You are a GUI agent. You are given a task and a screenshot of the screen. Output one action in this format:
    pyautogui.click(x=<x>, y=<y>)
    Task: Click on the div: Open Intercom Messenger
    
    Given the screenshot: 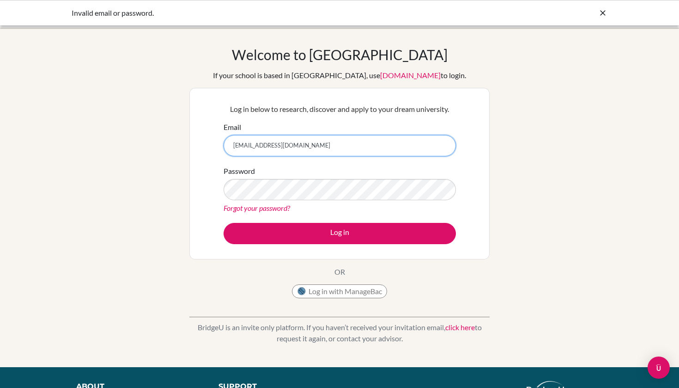 What is the action you would take?
    pyautogui.click(x=659, y=367)
    